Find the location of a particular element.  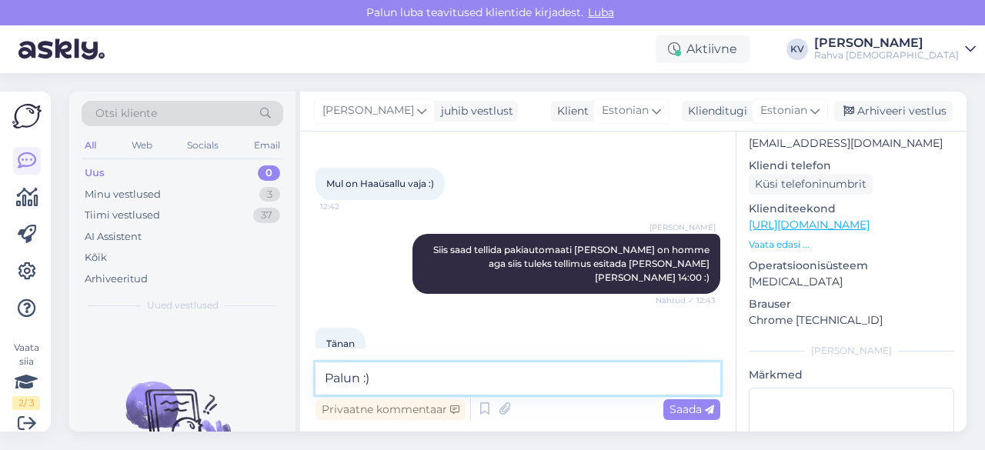

div: Vaata siia is located at coordinates (26, 376).